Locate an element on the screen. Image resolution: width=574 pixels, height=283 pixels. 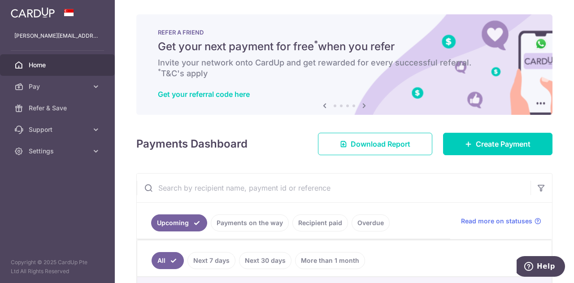
a: Recipient paid is located at coordinates (320, 223).